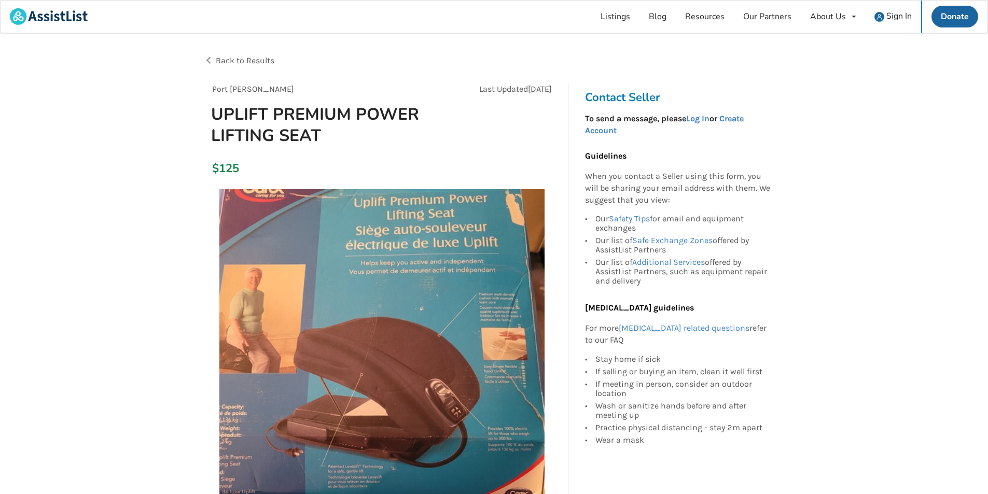  I want to click on a: Log In, so click(697, 118).